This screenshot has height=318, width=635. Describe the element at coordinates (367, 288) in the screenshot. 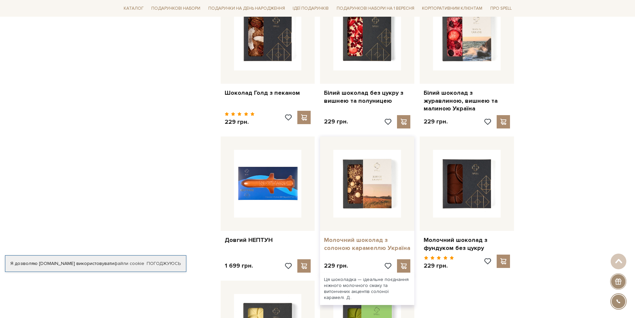

I see `div: Ця шоколадка — ідеальне поєднання ніжного молочного смаку та витончених акцентів солоної карамелі...` at that location.